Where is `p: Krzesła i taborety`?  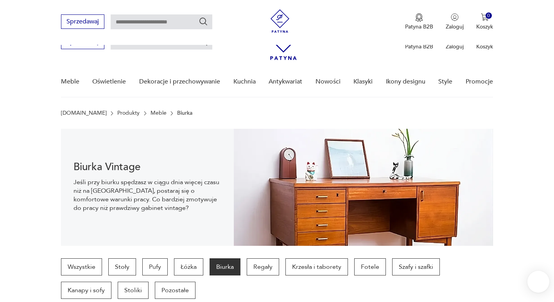
p: Krzesła i taborety is located at coordinates (317, 267).